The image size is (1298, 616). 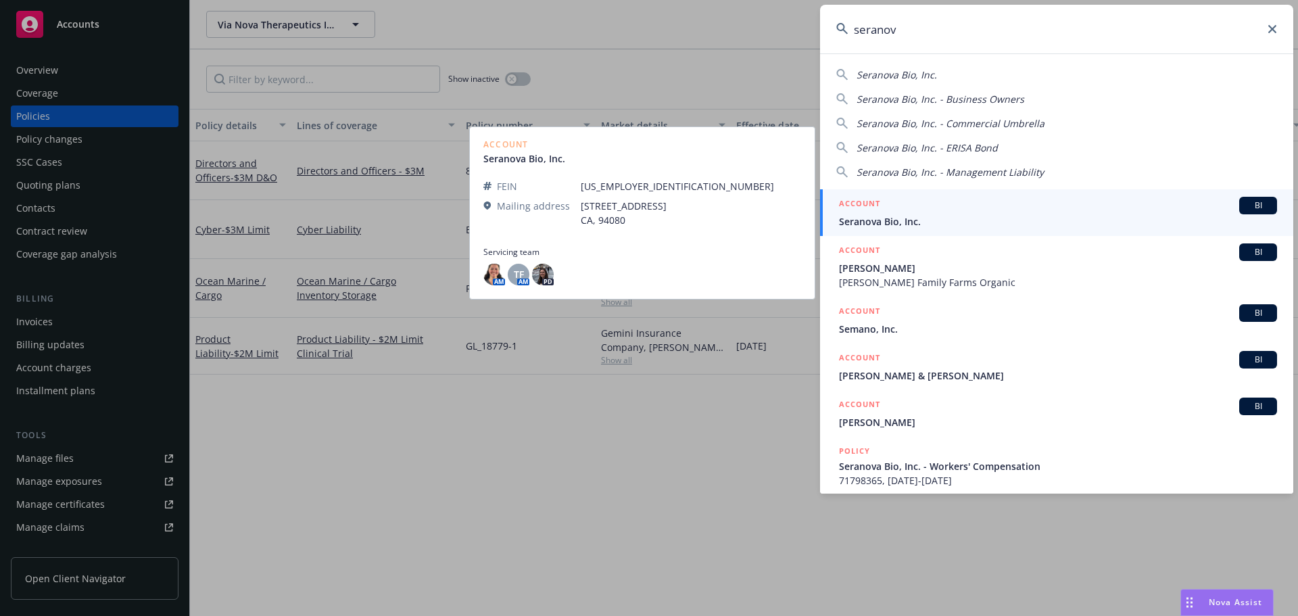 I want to click on span: Seranova Bio, Inc. - Commercial Umbrella, so click(x=951, y=123).